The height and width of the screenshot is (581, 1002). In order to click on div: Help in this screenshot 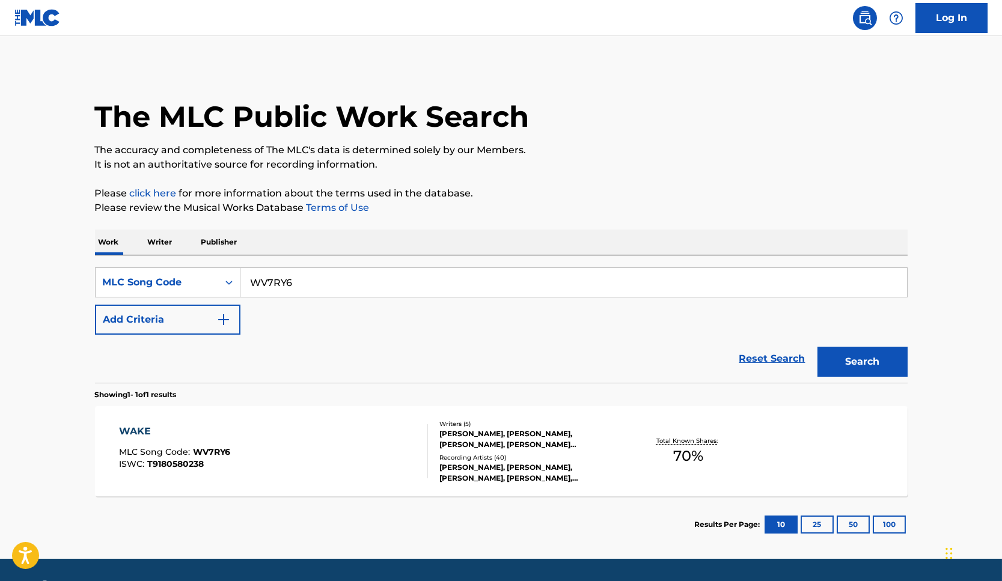, I will do `click(896, 18)`.